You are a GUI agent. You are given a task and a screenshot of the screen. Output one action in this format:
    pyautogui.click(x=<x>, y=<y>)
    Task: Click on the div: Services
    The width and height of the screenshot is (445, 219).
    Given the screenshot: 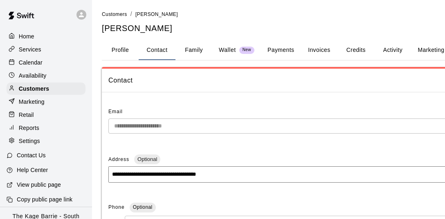 What is the action you would take?
    pyautogui.click(x=46, y=50)
    